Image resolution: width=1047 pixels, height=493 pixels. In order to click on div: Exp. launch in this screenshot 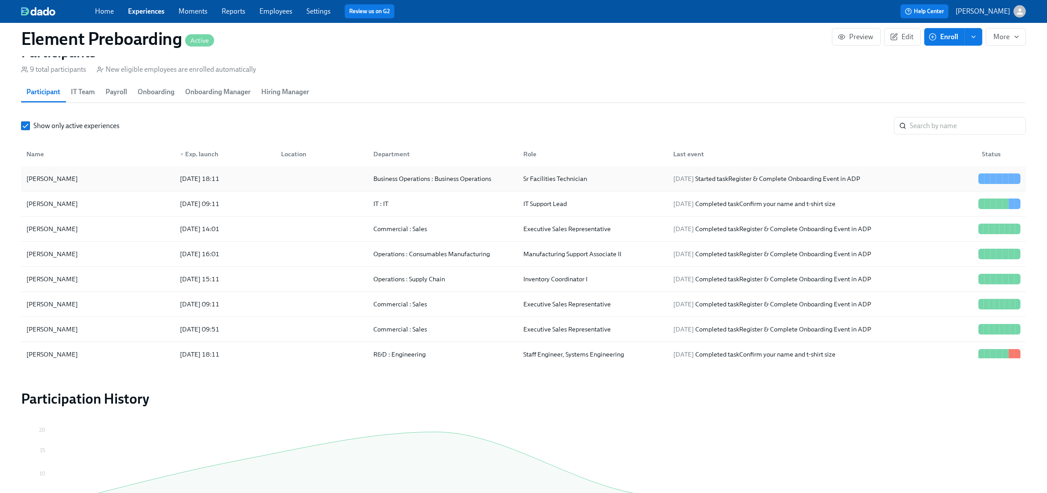, I will do `click(225, 154)`.